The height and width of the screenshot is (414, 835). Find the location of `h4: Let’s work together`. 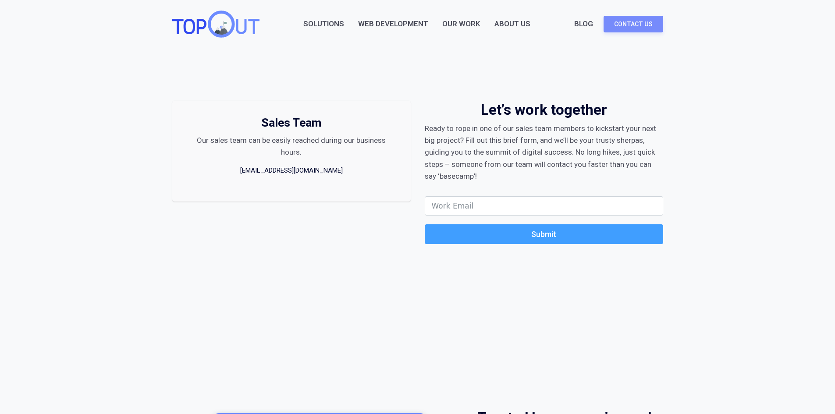

h4: Let’s work together is located at coordinates (544, 110).